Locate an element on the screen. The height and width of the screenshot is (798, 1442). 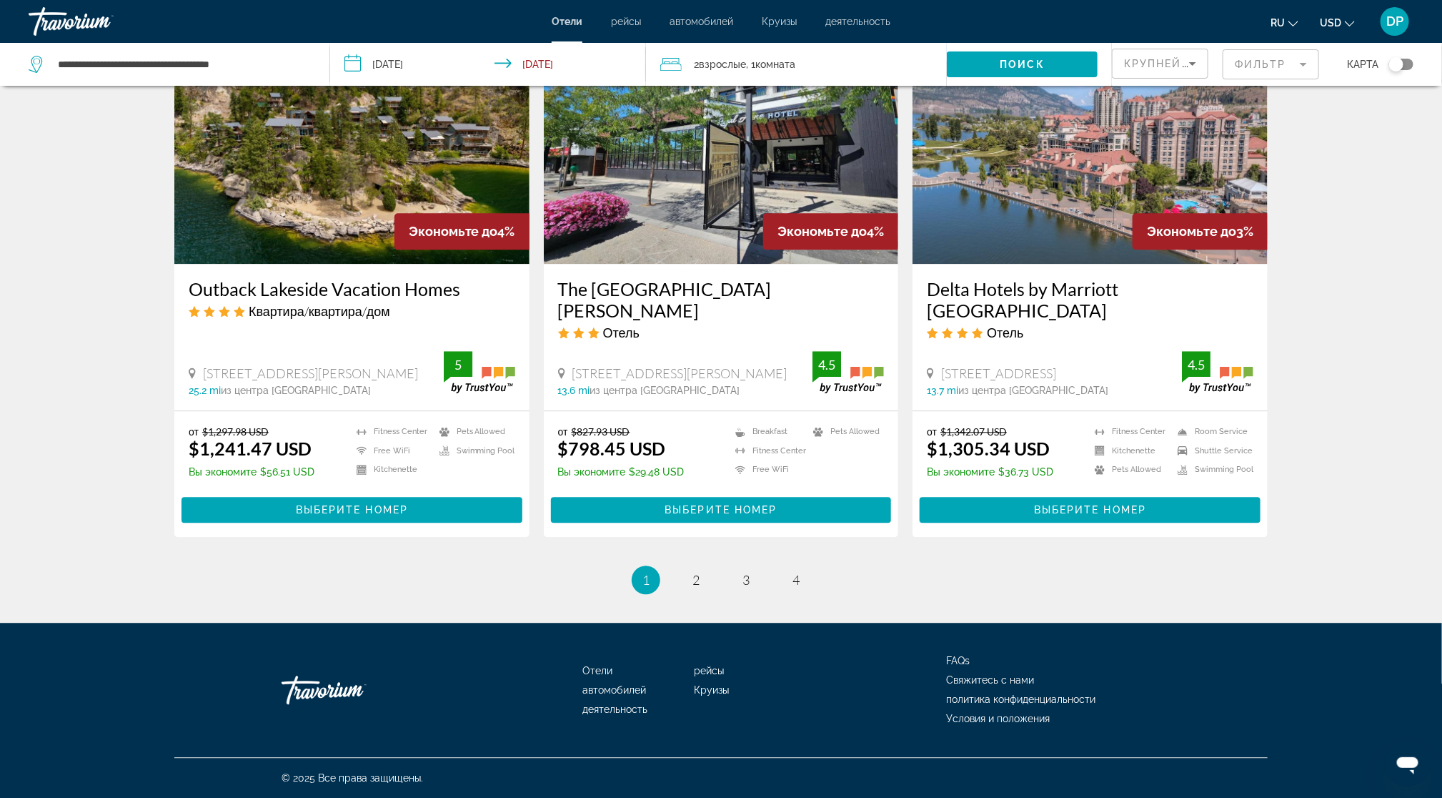
ins: $1,305.34 USD is located at coordinates (988, 448).